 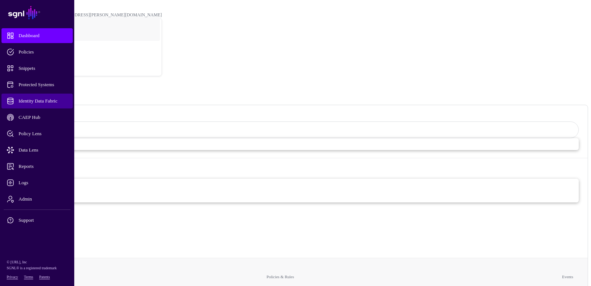 What do you see at coordinates (295, 167) in the screenshot?
I see `strong: Events` at bounding box center [295, 167].